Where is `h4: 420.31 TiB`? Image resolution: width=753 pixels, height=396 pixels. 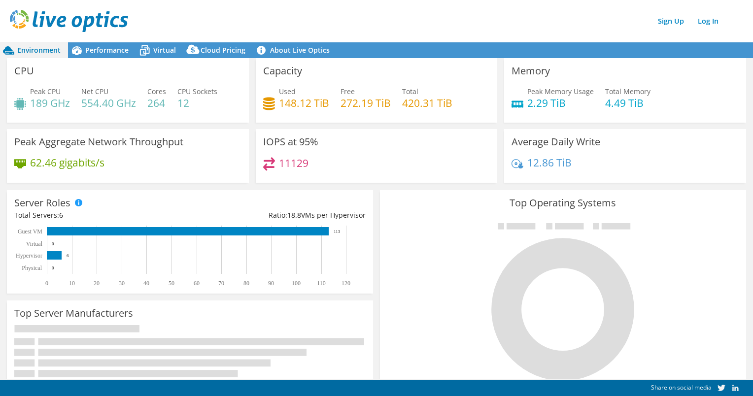
h4: 420.31 TiB is located at coordinates (427, 103).